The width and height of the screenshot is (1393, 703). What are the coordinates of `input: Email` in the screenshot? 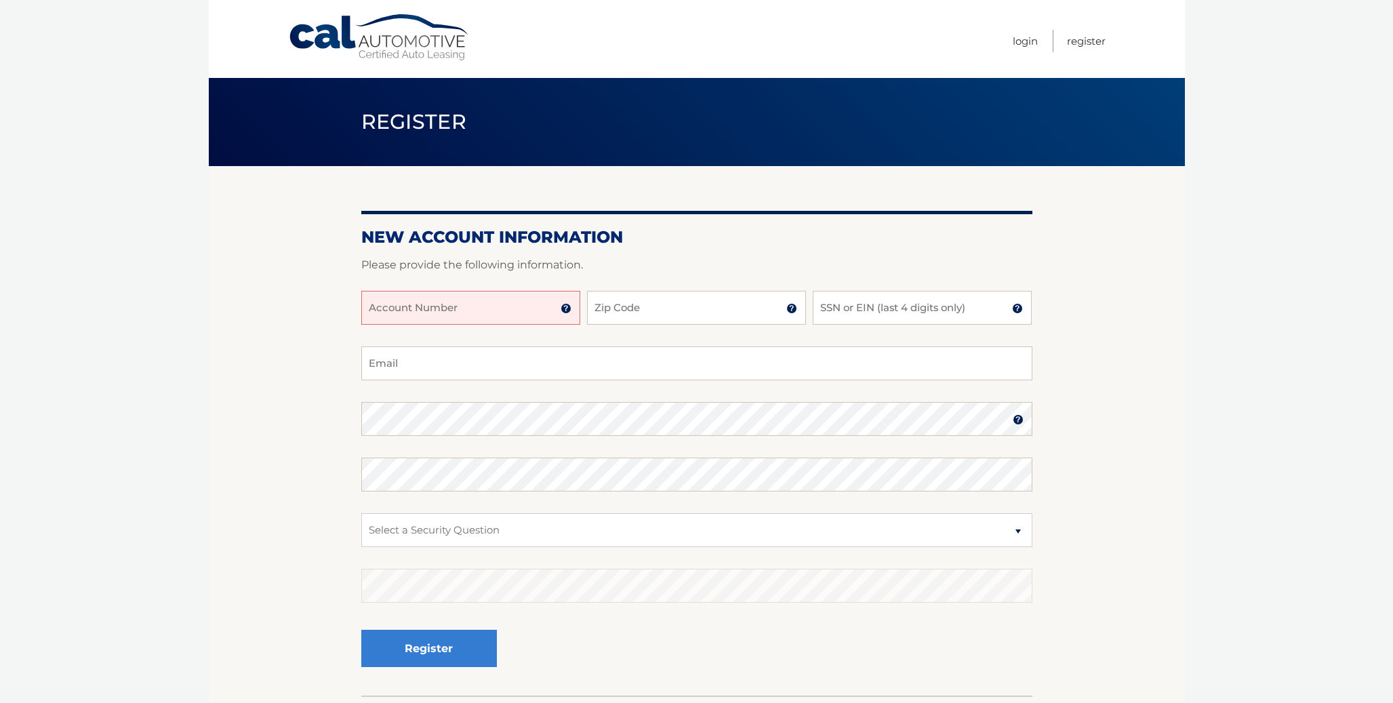 It's located at (697, 363).